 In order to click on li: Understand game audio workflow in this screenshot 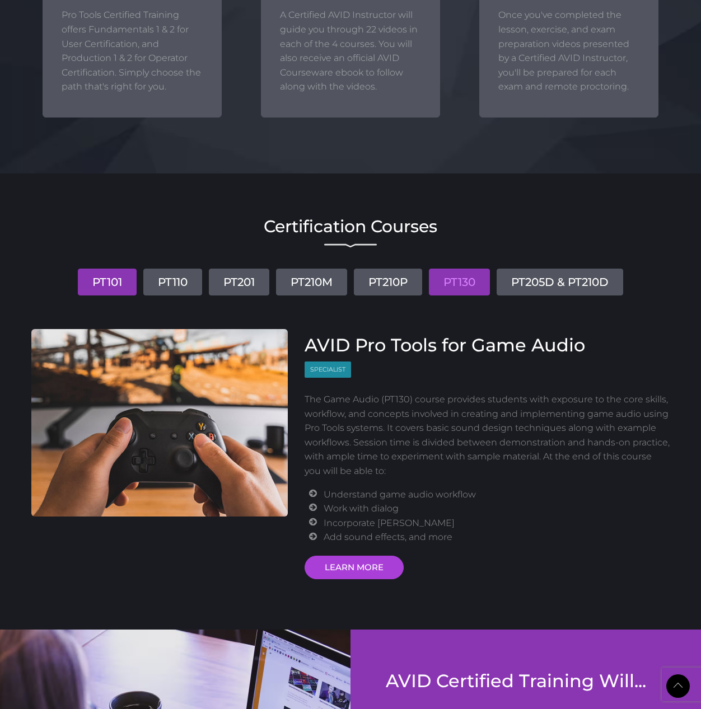, I will do `click(496, 495)`.